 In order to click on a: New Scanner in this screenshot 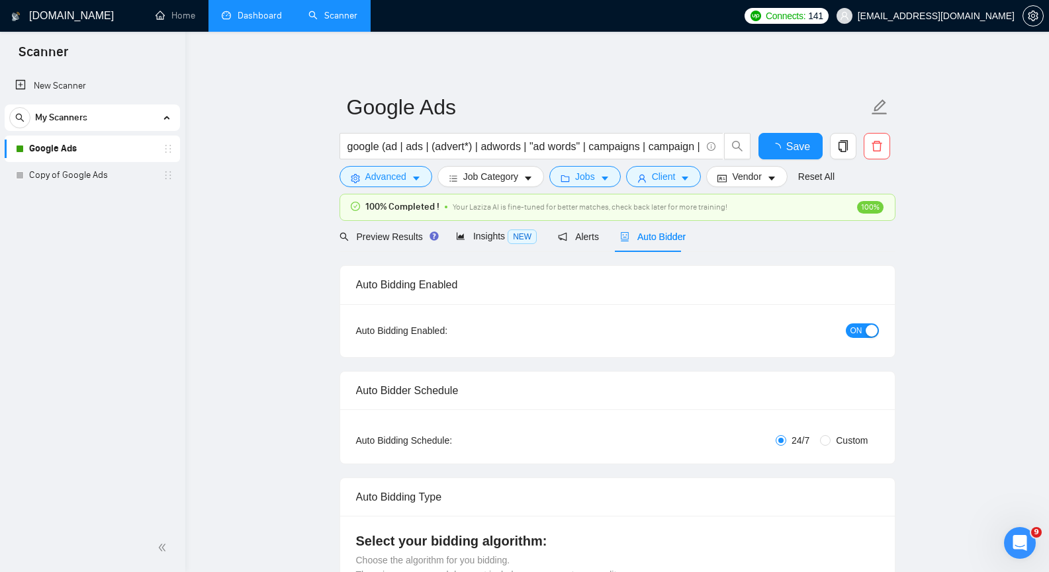, I will do `click(92, 86)`.